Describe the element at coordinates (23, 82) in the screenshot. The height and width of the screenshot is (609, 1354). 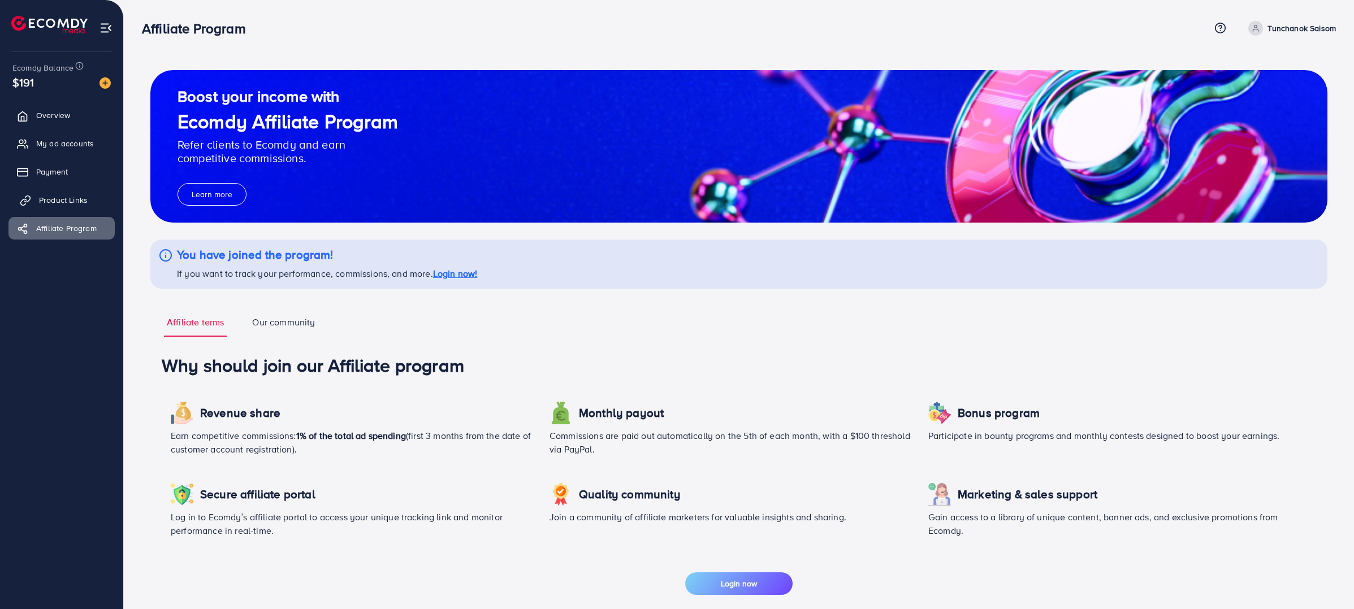
I see `span: $191` at that location.